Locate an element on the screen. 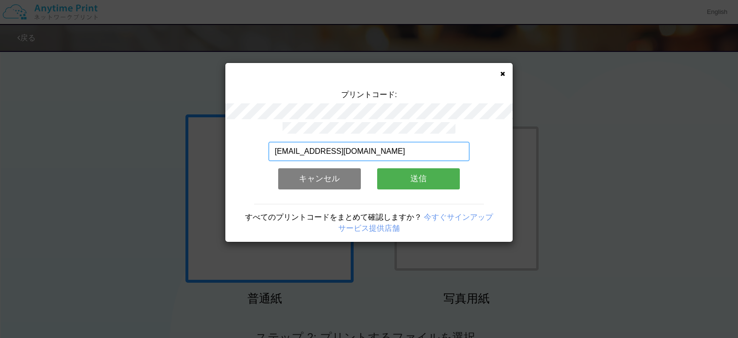 The width and height of the screenshot is (738, 338). span: すべてのプリントコードをまとめて確認しますか？ is located at coordinates (333, 217).